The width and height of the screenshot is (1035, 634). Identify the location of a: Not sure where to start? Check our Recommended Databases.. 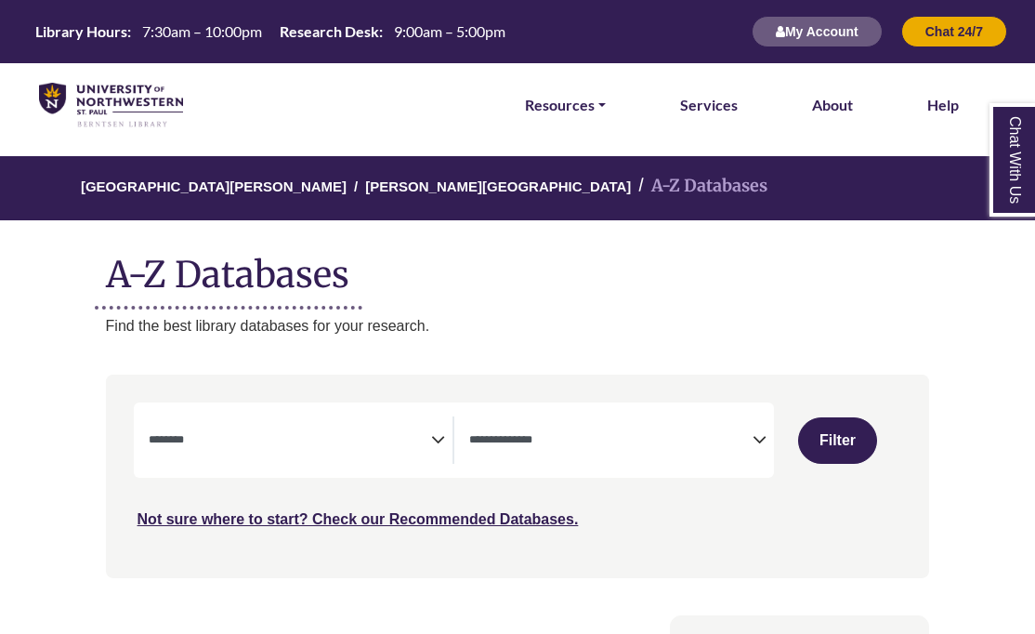
(358, 518).